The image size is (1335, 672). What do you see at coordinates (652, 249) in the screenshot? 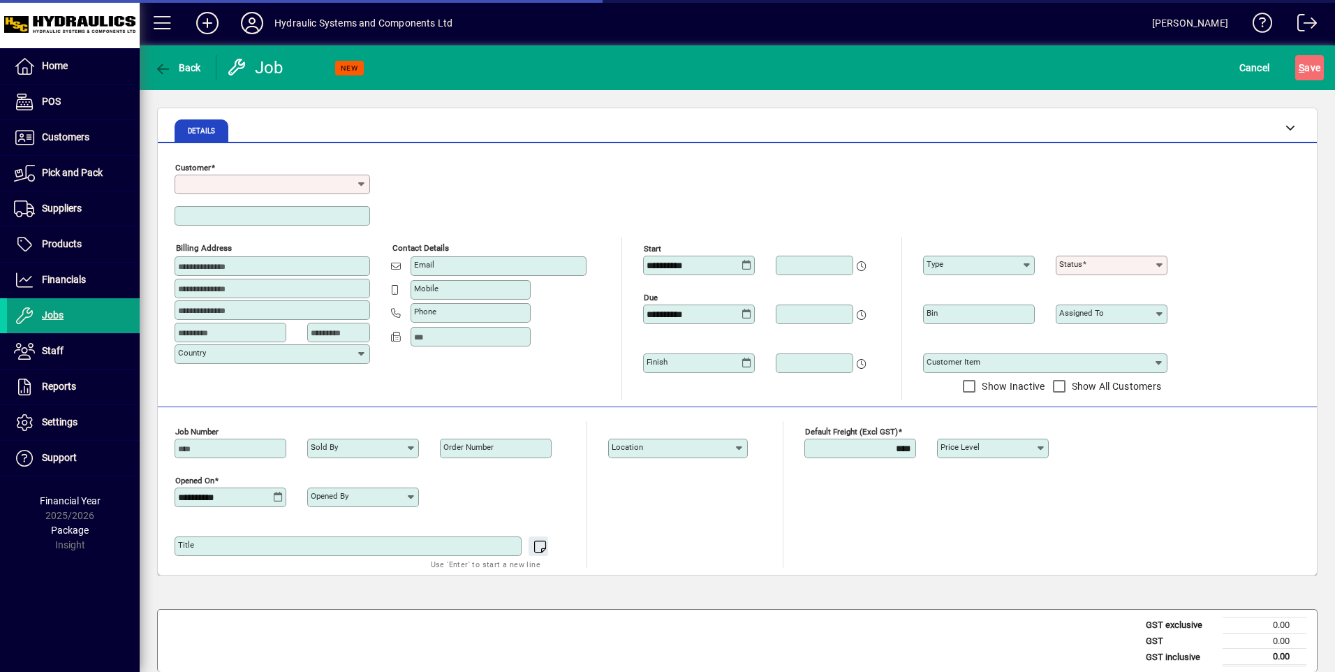
I see `mat-label: Start` at bounding box center [652, 249].